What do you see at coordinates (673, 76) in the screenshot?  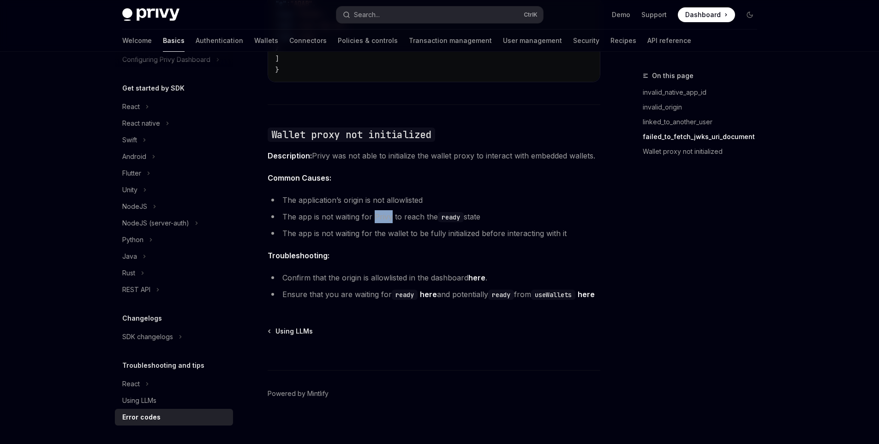 I see `span: On this page` at bounding box center [673, 76].